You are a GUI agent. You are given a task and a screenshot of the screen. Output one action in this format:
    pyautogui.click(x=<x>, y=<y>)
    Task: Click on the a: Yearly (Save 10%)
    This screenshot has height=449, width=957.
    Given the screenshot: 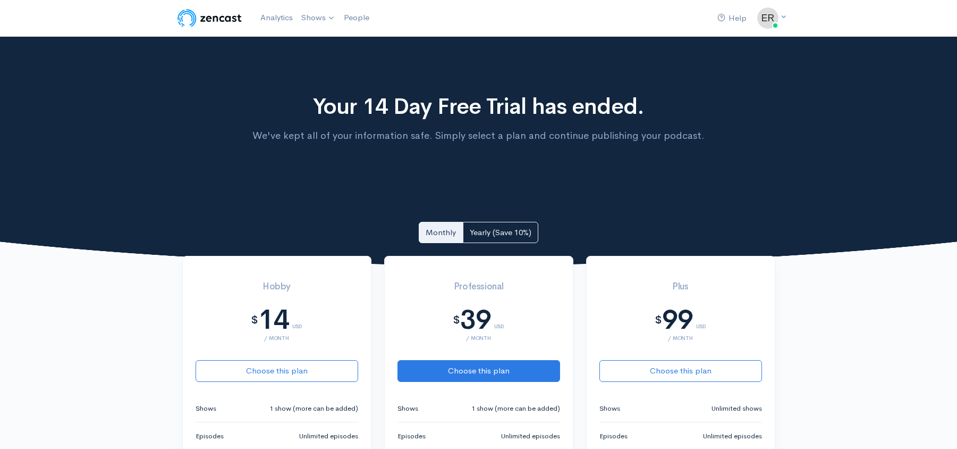 What is the action you would take?
    pyautogui.click(x=501, y=232)
    